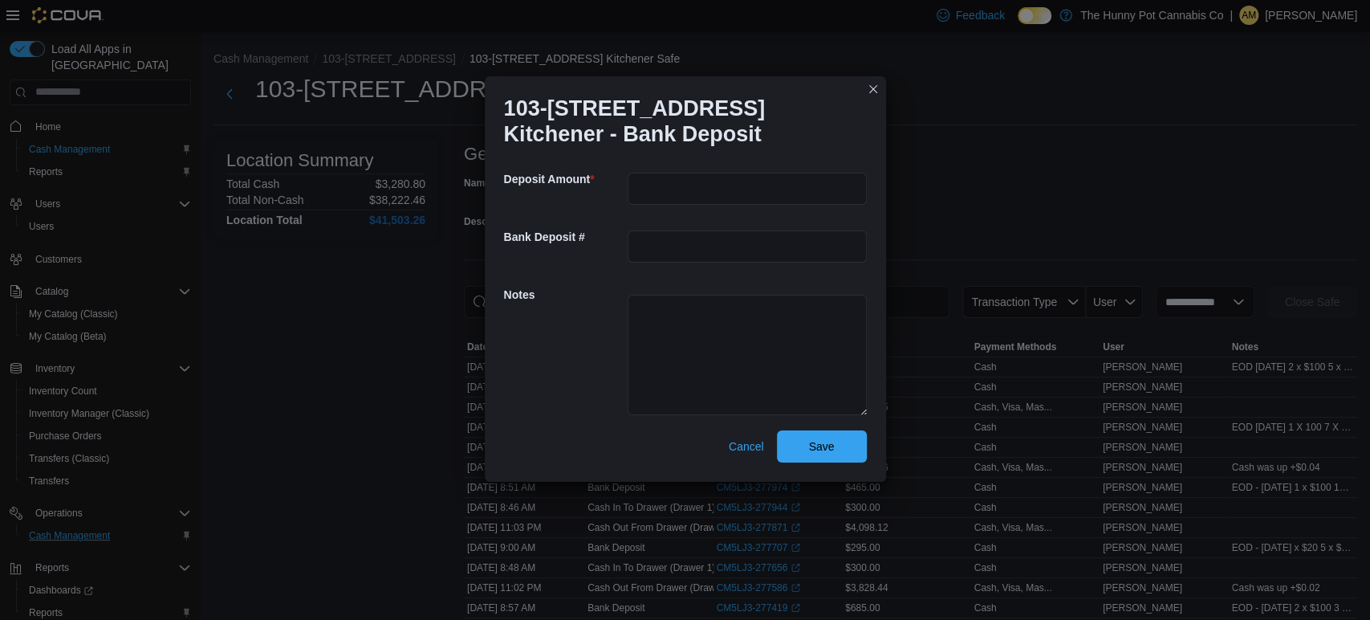 The height and width of the screenshot is (620, 1370). Describe the element at coordinates (746, 446) in the screenshot. I see `span: Cancel` at that location.